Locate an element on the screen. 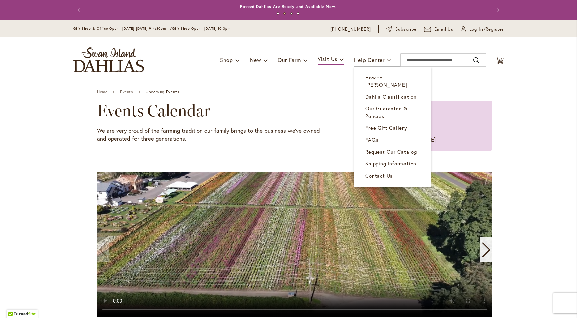  p: We are very proud of the farming tradition our family brings to the business we've owned and oper... is located at coordinates (213, 135).